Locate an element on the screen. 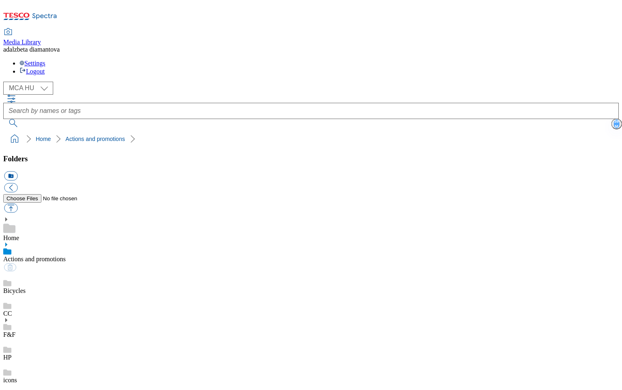  a: home is located at coordinates (15, 139).